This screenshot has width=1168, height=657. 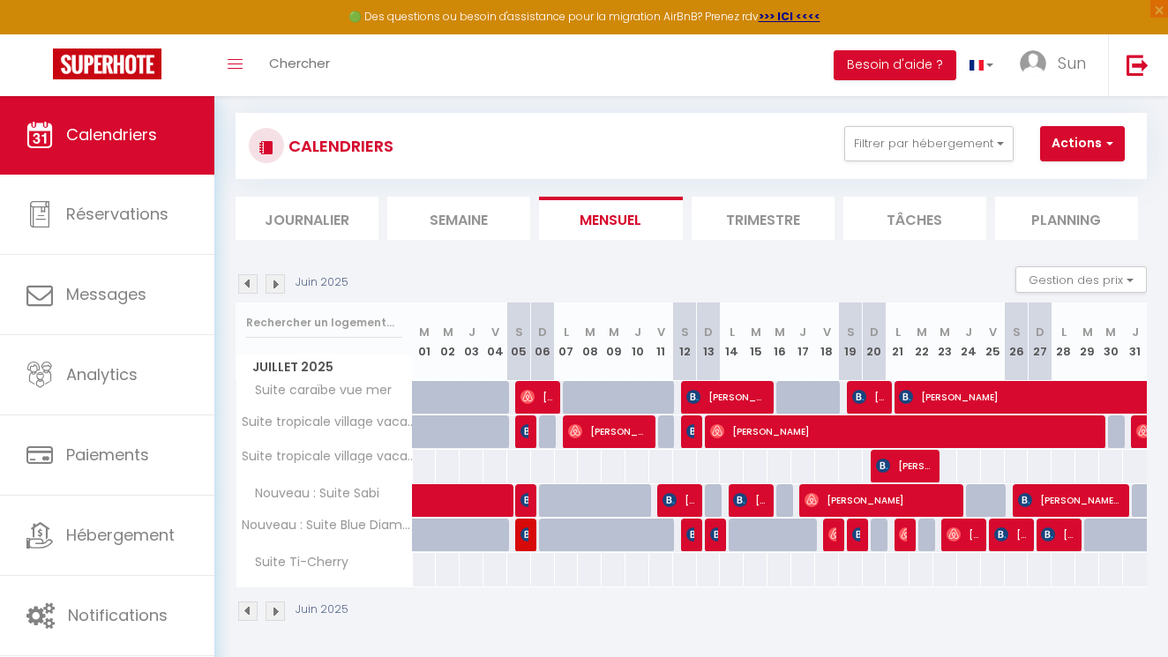 I want to click on span: Hébergement, so click(x=120, y=535).